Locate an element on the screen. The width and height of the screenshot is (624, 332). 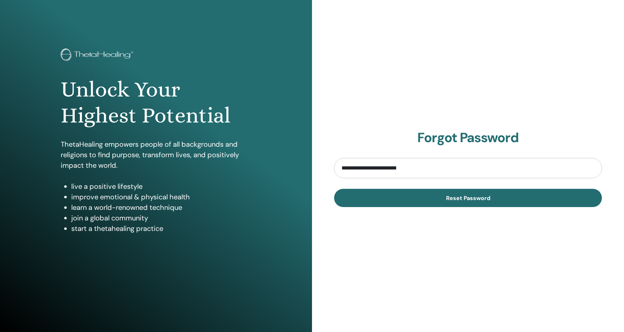
li: improve emotional & physical health is located at coordinates (161, 197).